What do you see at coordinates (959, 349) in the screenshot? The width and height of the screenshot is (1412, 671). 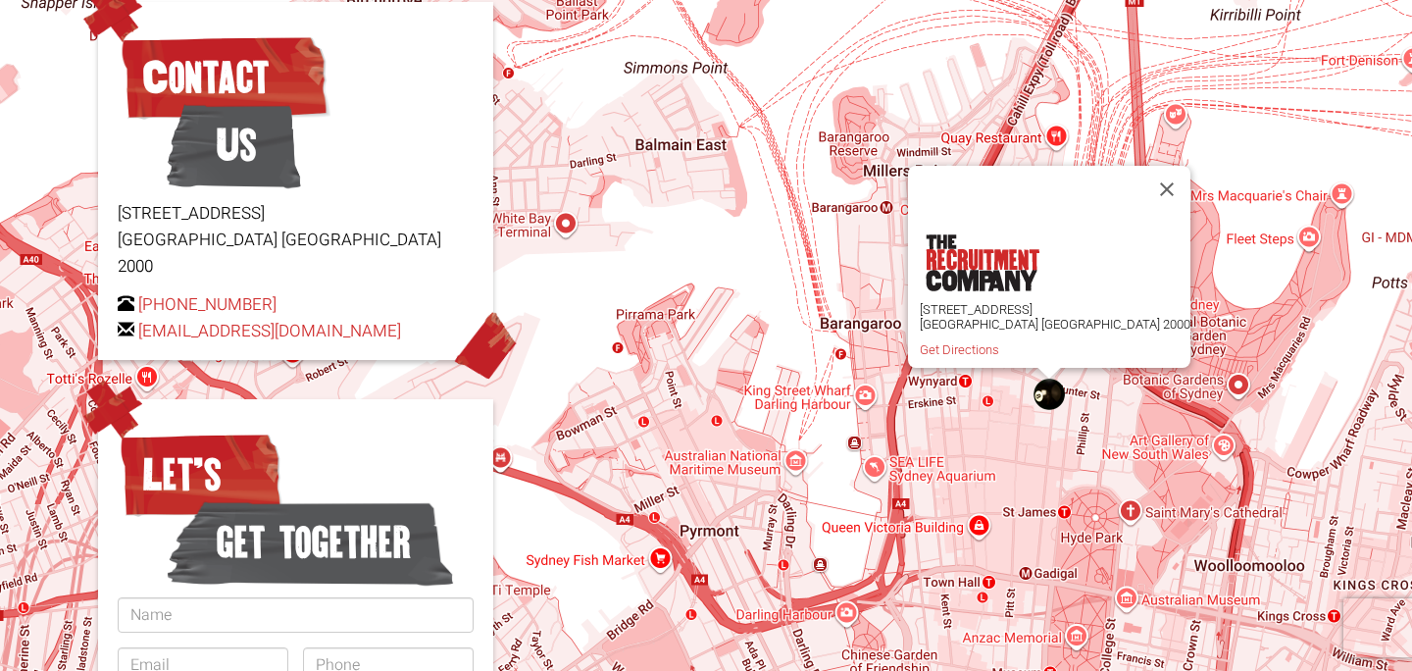 I see `a: Get Directions` at bounding box center [959, 349].